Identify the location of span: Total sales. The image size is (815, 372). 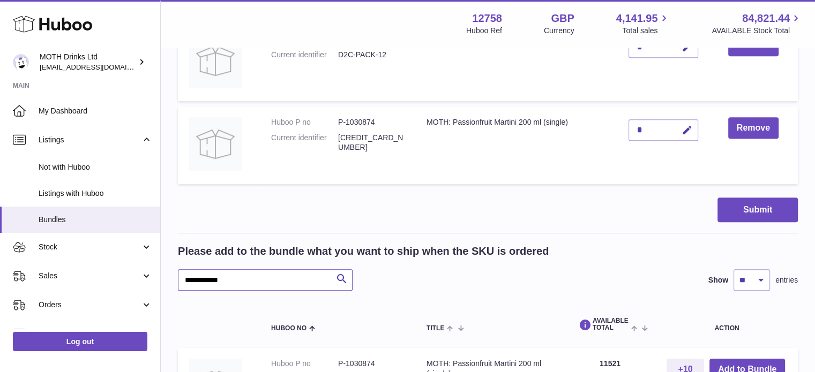
(645, 31).